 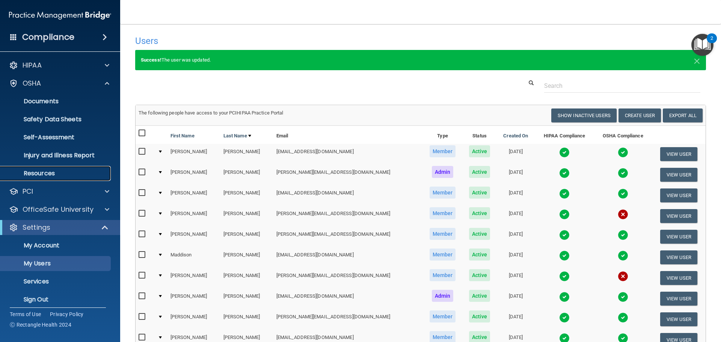 What do you see at coordinates (622, 86) in the screenshot?
I see `input: Search` at bounding box center [622, 86].